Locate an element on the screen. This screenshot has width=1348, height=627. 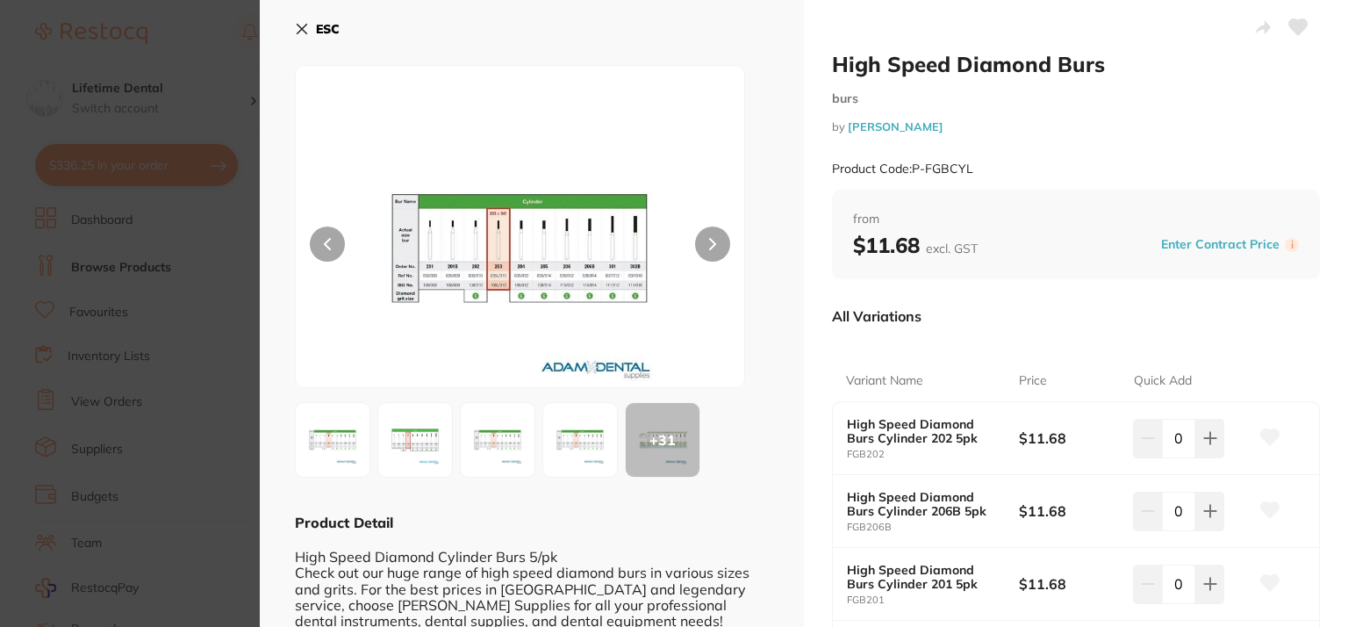
b: ESC is located at coordinates (327, 29).